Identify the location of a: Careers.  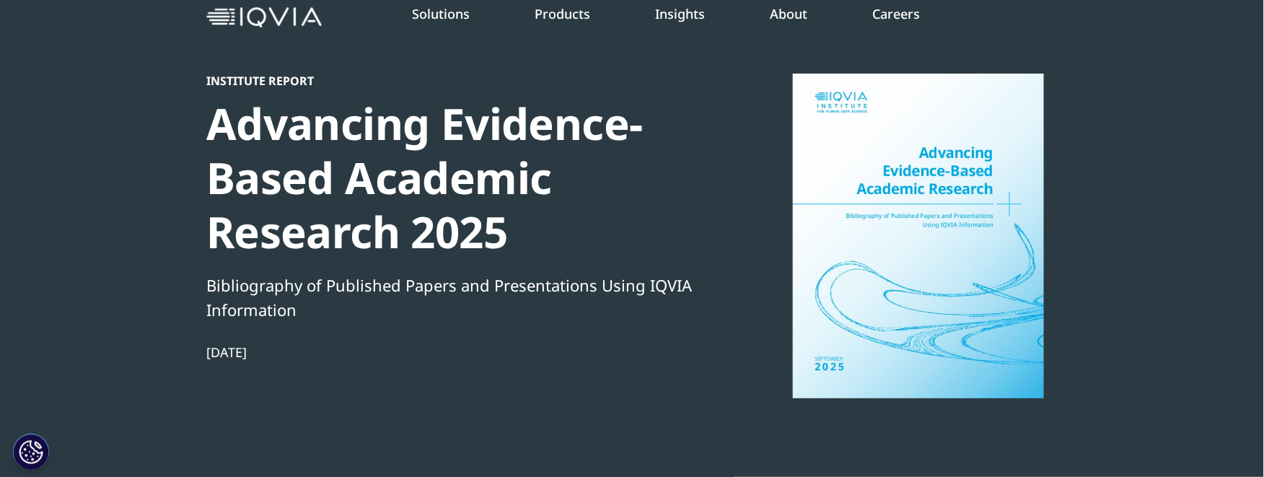
(896, 14).